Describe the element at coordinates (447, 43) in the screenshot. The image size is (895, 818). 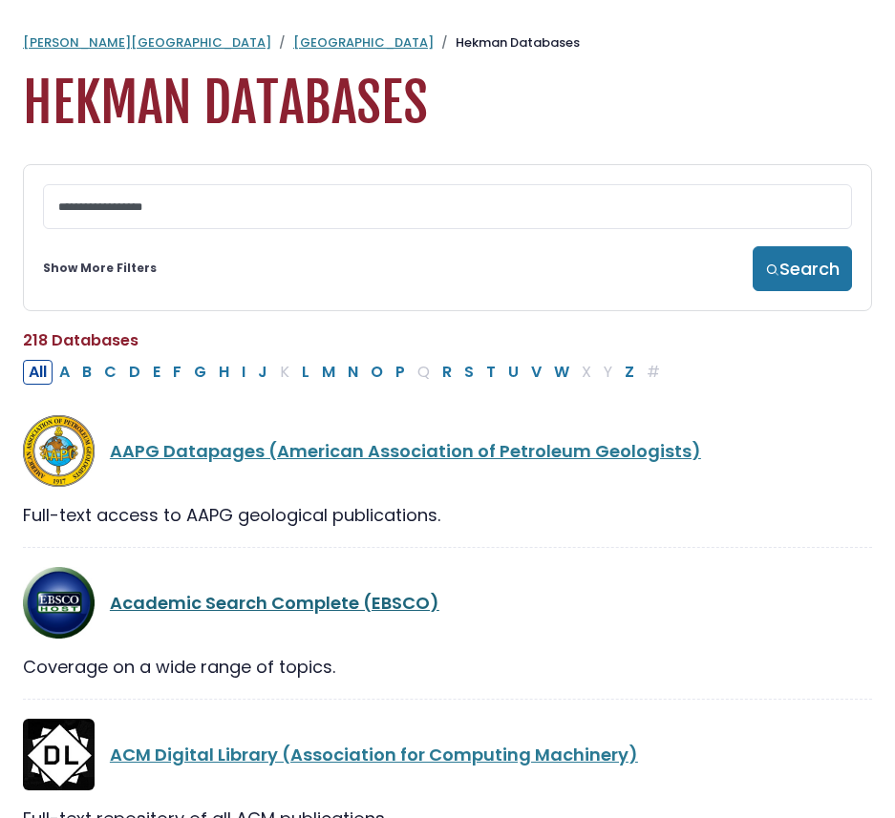
I see `nav: breadcrumb` at that location.